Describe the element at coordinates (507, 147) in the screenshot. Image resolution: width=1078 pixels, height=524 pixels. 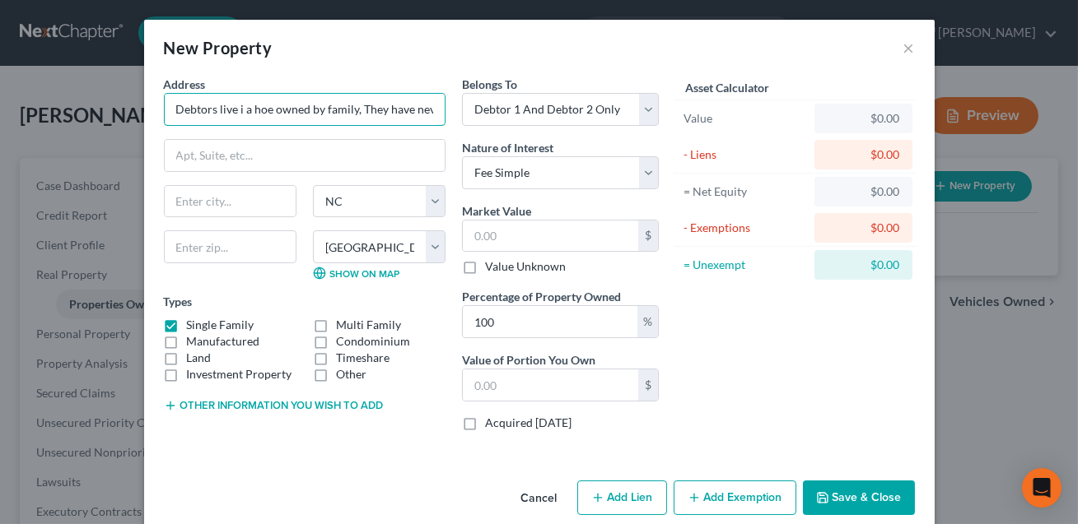
I see `label: Nature of Interest` at that location.